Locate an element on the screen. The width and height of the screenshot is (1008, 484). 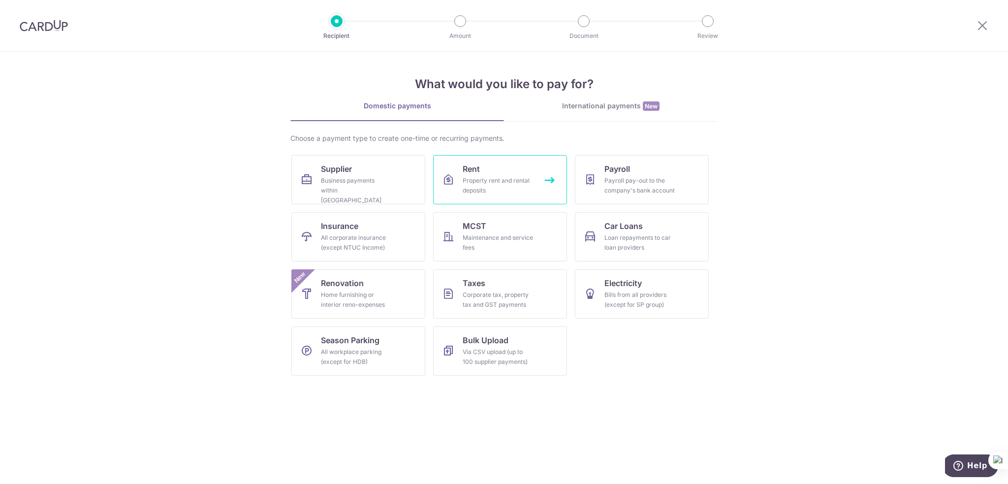
div: Bills from all providers (except for SP group) is located at coordinates (640, 300).